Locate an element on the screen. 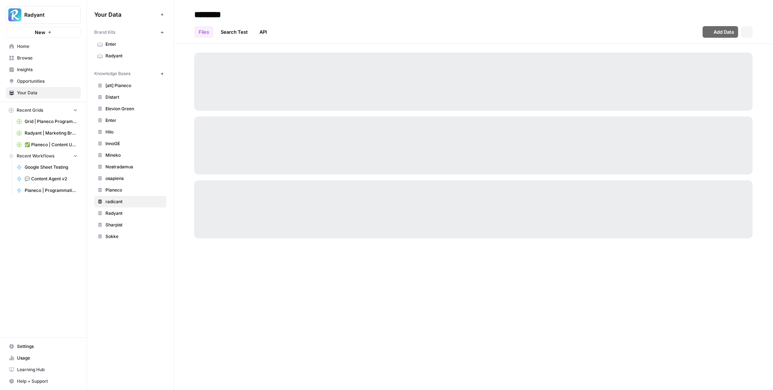 This screenshot has height=390, width=773. span: Learning Hub is located at coordinates (47, 369).